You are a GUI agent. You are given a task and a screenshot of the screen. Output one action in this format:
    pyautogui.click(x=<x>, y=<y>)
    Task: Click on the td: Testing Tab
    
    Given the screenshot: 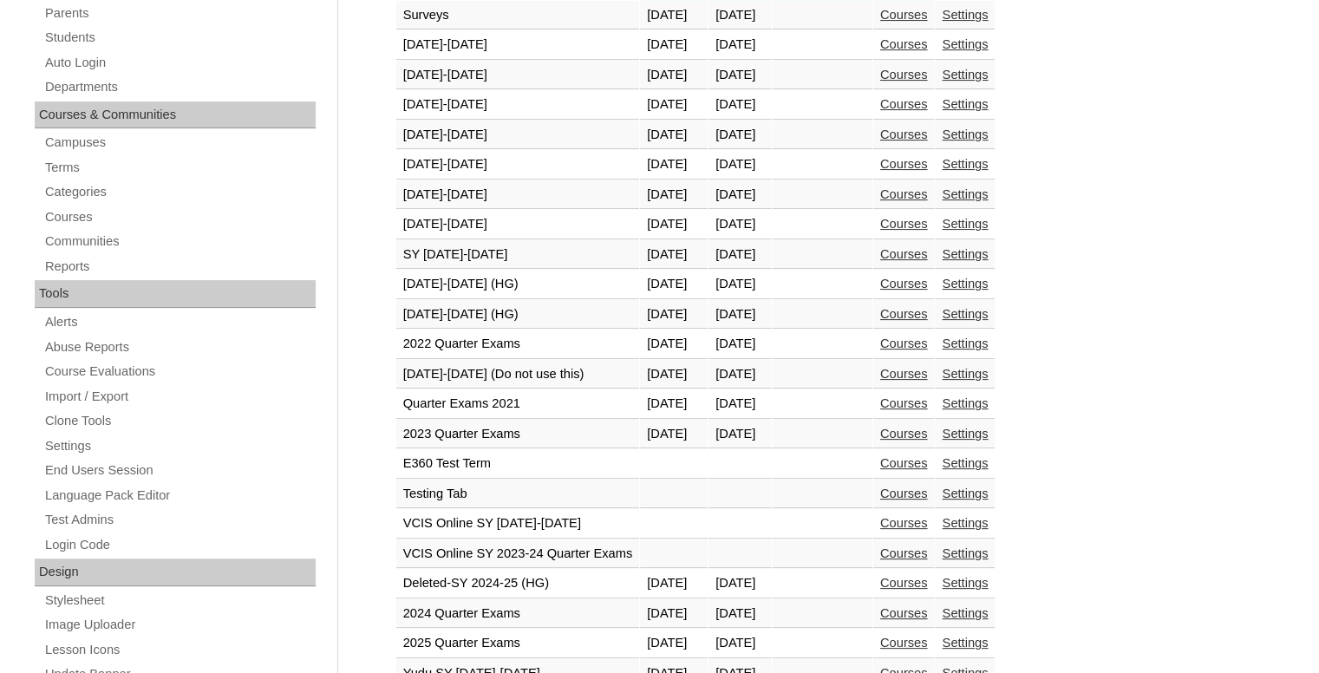 What is the action you would take?
    pyautogui.click(x=518, y=494)
    